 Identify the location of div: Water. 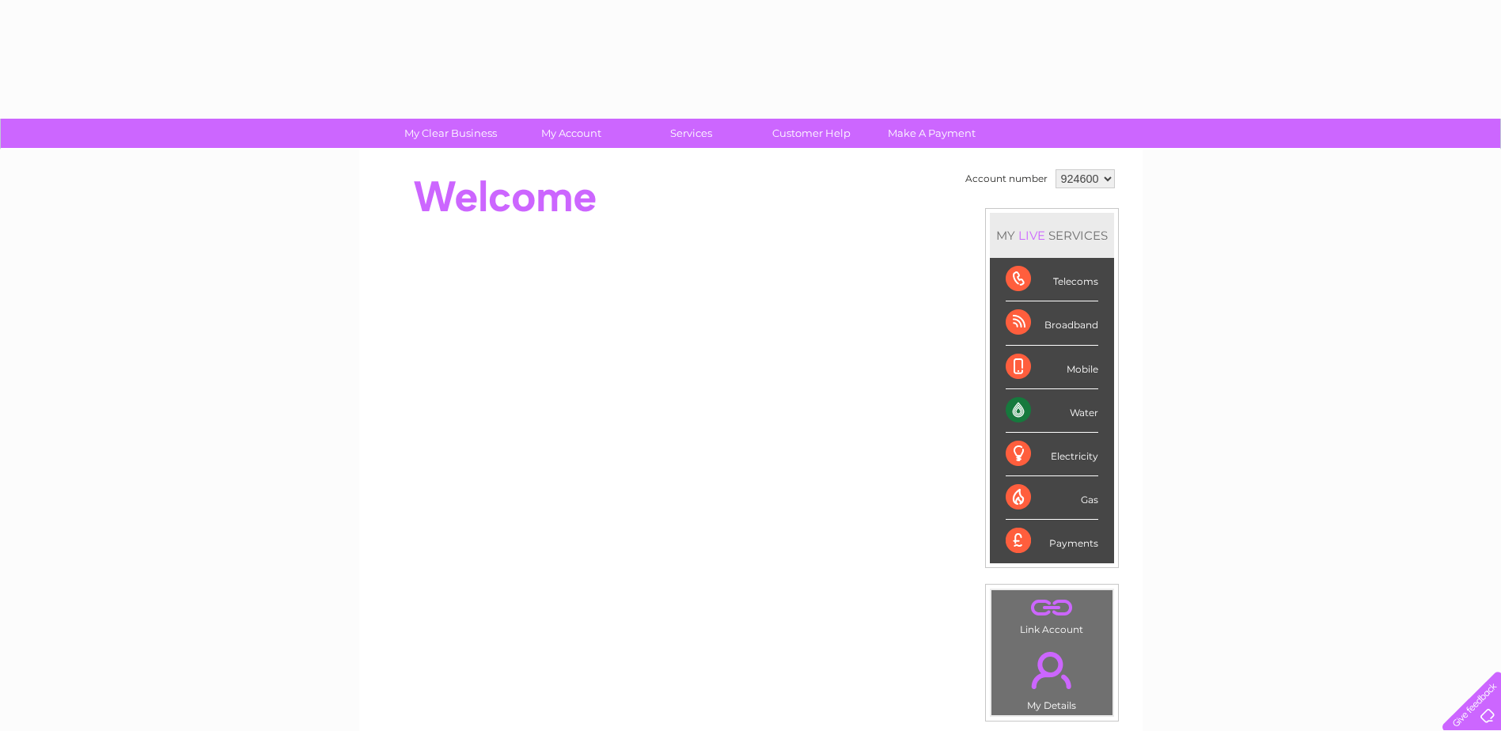
(1051, 411).